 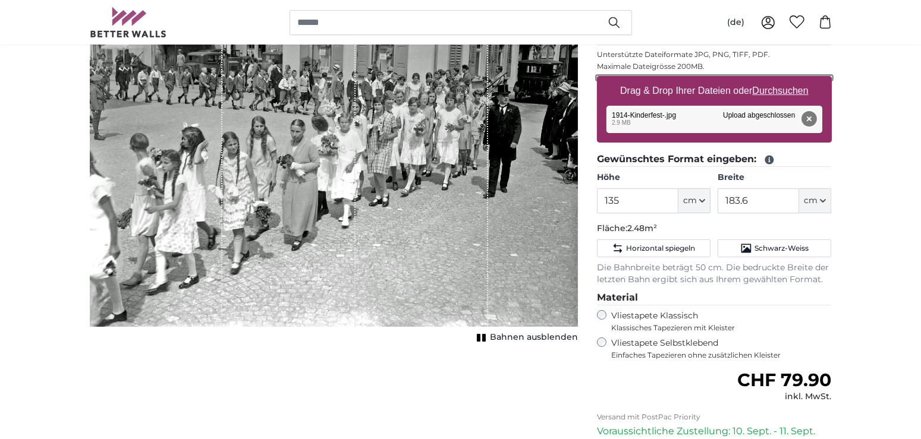 I want to click on span: Bahnen ausblenden, so click(x=534, y=338).